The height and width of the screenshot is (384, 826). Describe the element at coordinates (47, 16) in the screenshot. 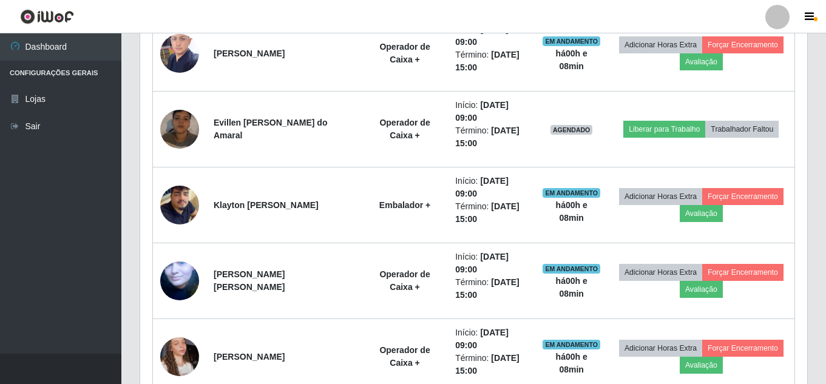

I see `img: CoreUI Logo` at that location.